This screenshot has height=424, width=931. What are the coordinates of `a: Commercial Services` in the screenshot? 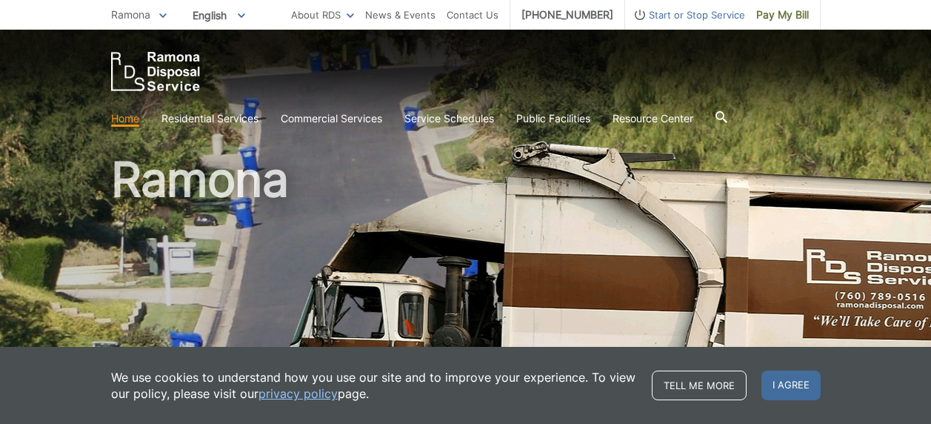 It's located at (331, 119).